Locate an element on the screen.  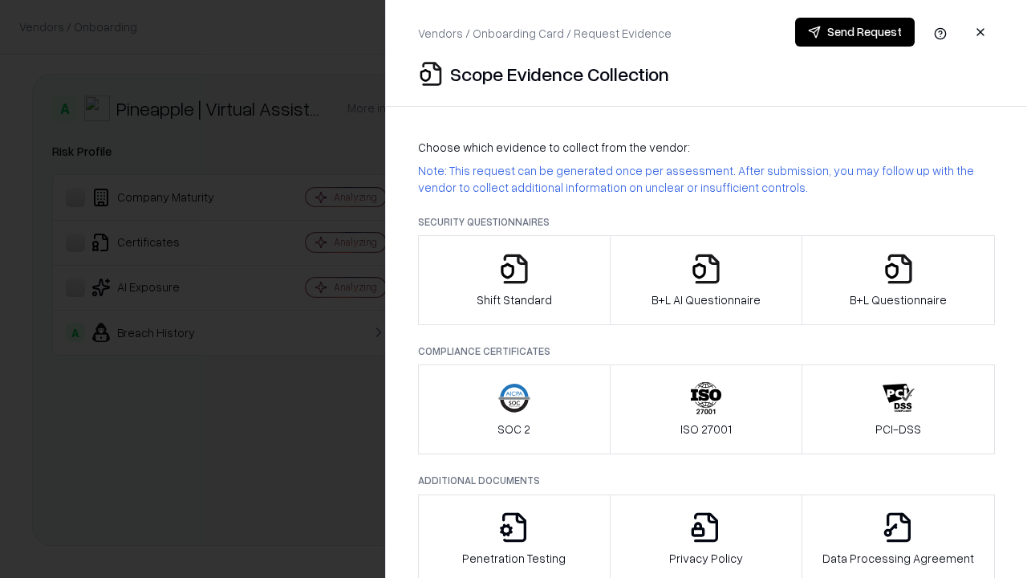
p: Additional Documents is located at coordinates (706, 480).